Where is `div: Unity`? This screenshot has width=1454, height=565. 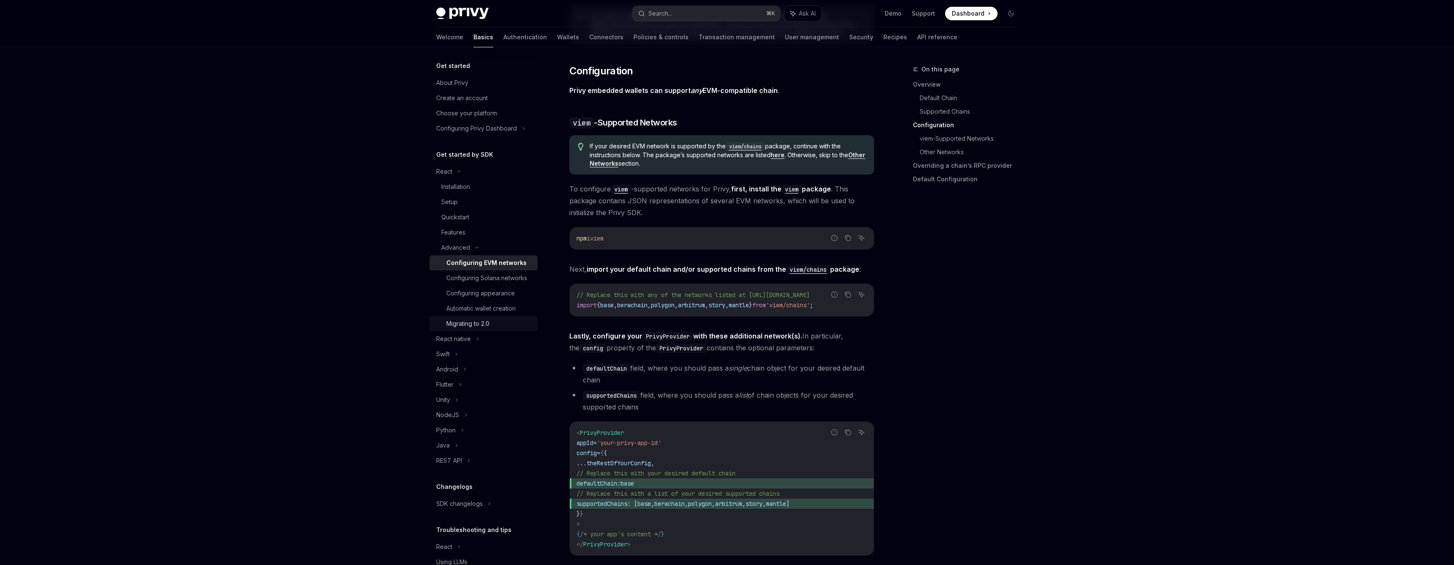 div: Unity is located at coordinates (443, 400).